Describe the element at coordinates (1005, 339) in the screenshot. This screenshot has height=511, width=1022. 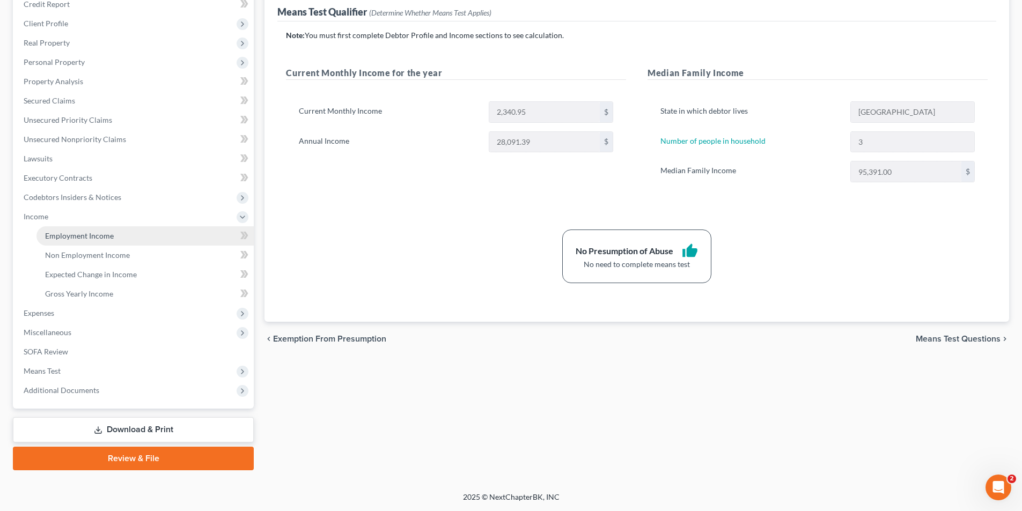
I see `i: chevron_right` at that location.